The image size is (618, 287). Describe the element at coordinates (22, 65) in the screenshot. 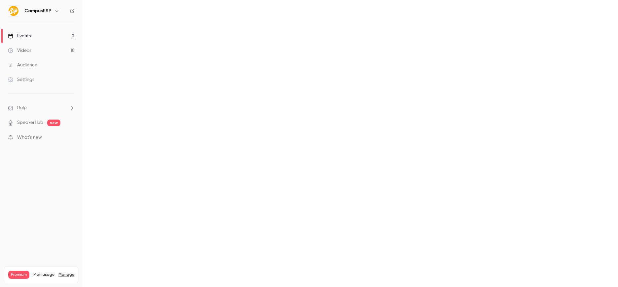

I see `div: Audience` at that location.